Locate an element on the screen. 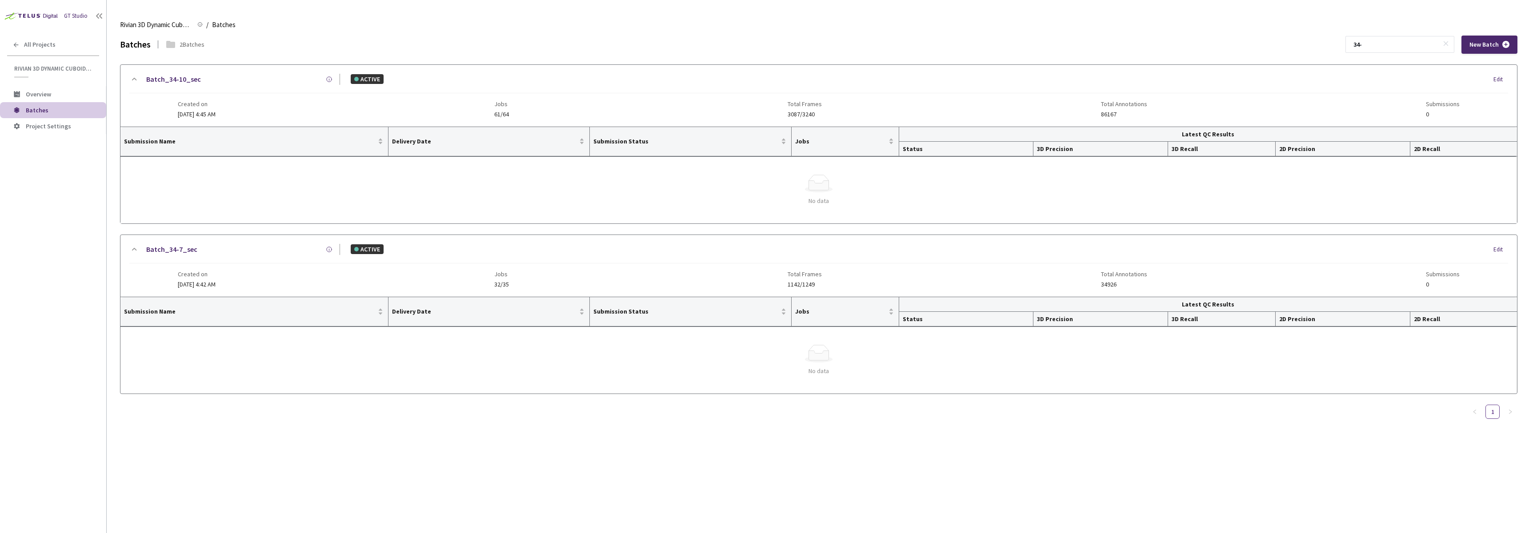  input: Search is located at coordinates (1395, 44).